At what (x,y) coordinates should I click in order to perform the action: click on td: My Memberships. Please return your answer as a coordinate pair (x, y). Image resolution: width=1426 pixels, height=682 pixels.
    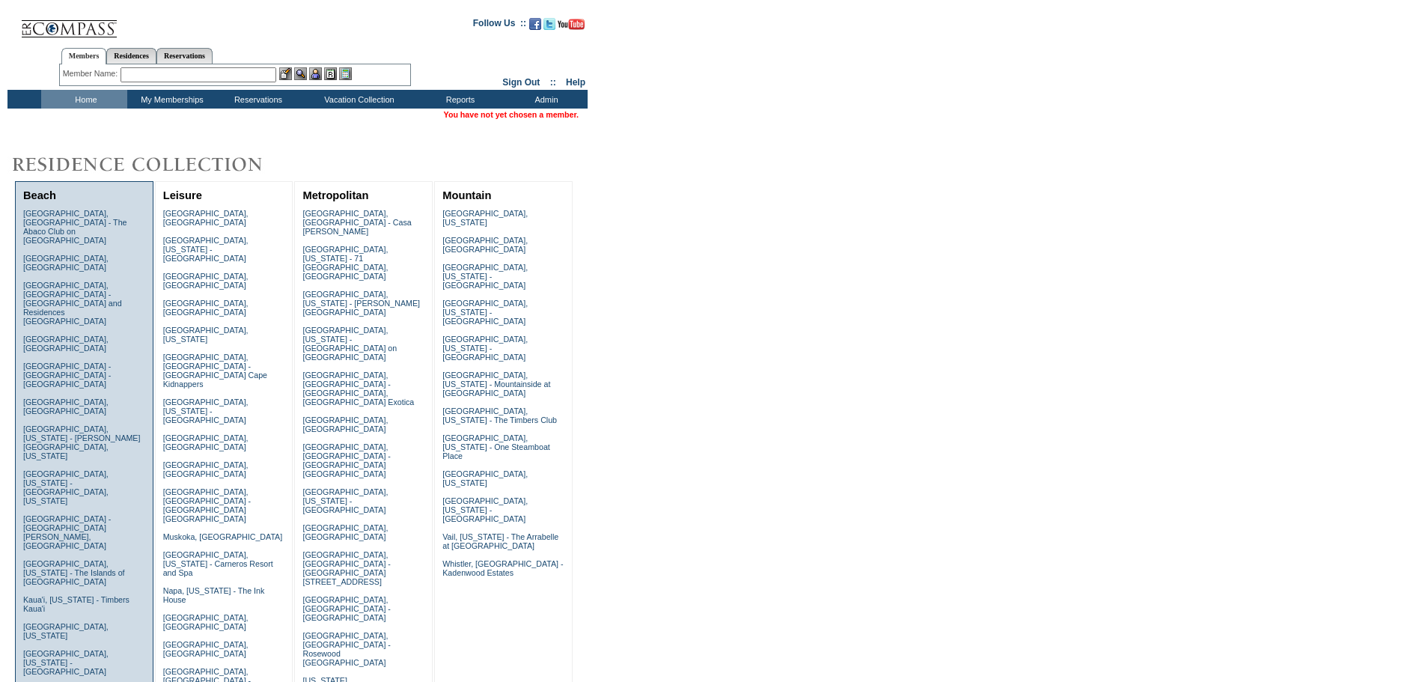
    Looking at the image, I should click on (170, 99).